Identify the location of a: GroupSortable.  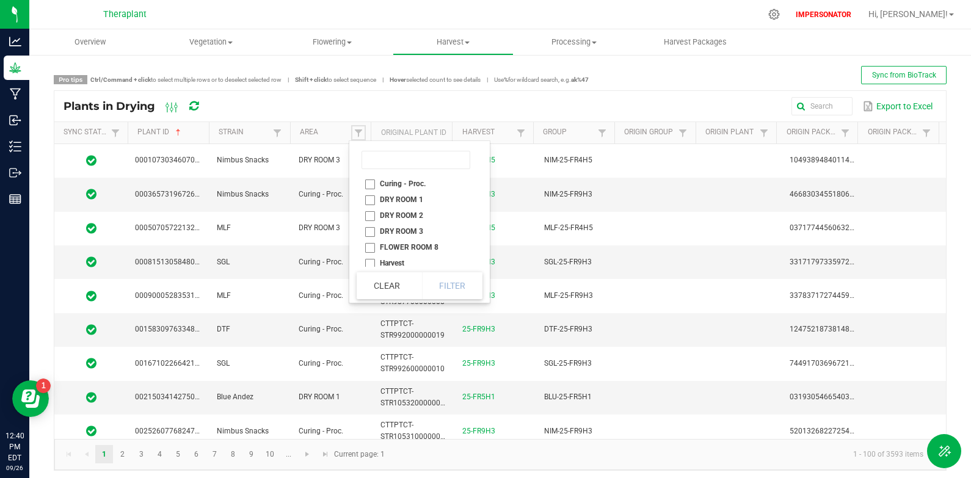
(569, 133).